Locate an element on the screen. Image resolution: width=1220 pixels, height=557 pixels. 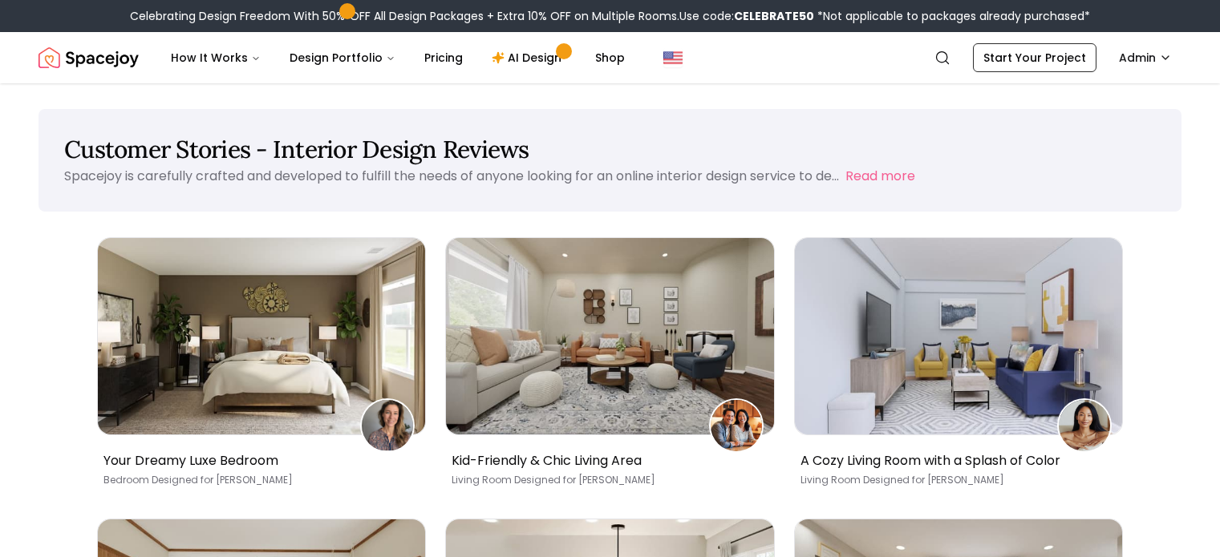
a: A Cozy Living Room with a Splash of ColorRASHEEDAH JONESA Cozy Living Room with a Splash of Color... is located at coordinates (958, 368).